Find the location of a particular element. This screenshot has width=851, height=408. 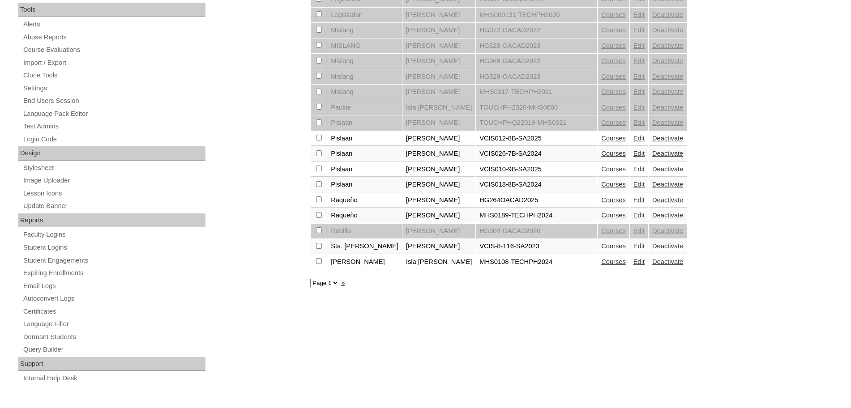

a: Faculty Logins is located at coordinates (114, 235).